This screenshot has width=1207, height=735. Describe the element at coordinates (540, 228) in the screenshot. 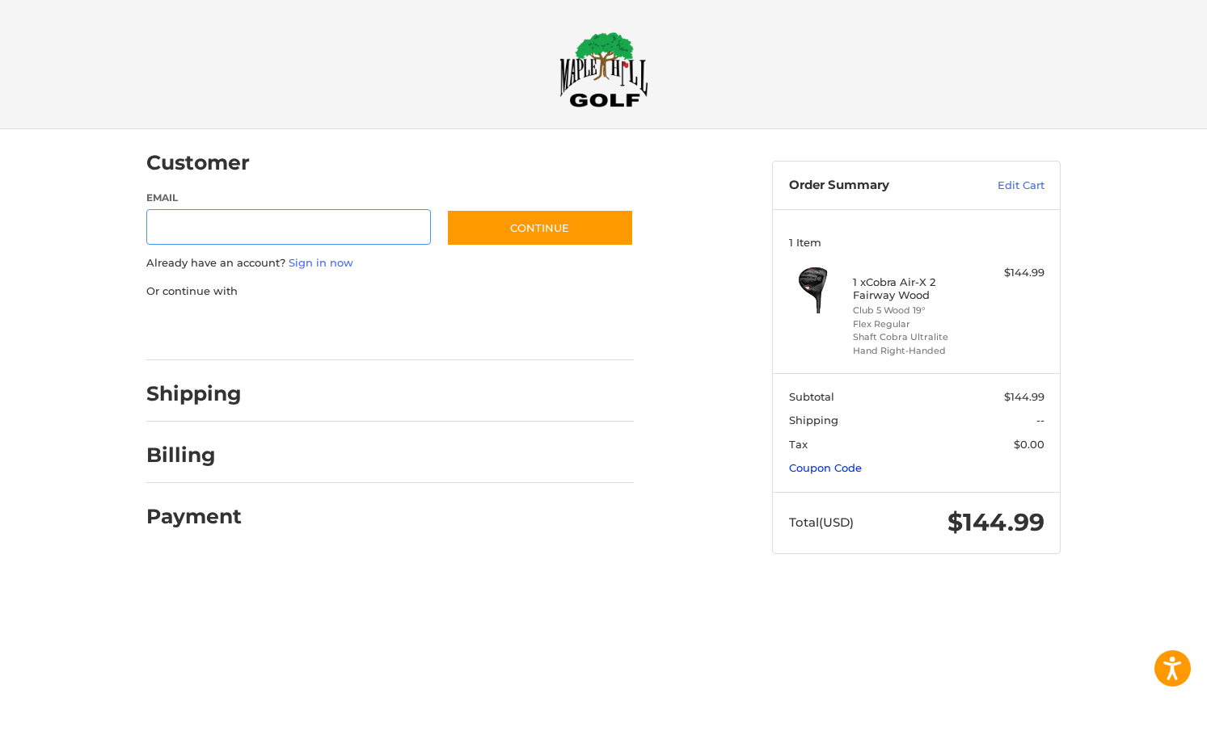

I see `button: Continue` at that location.